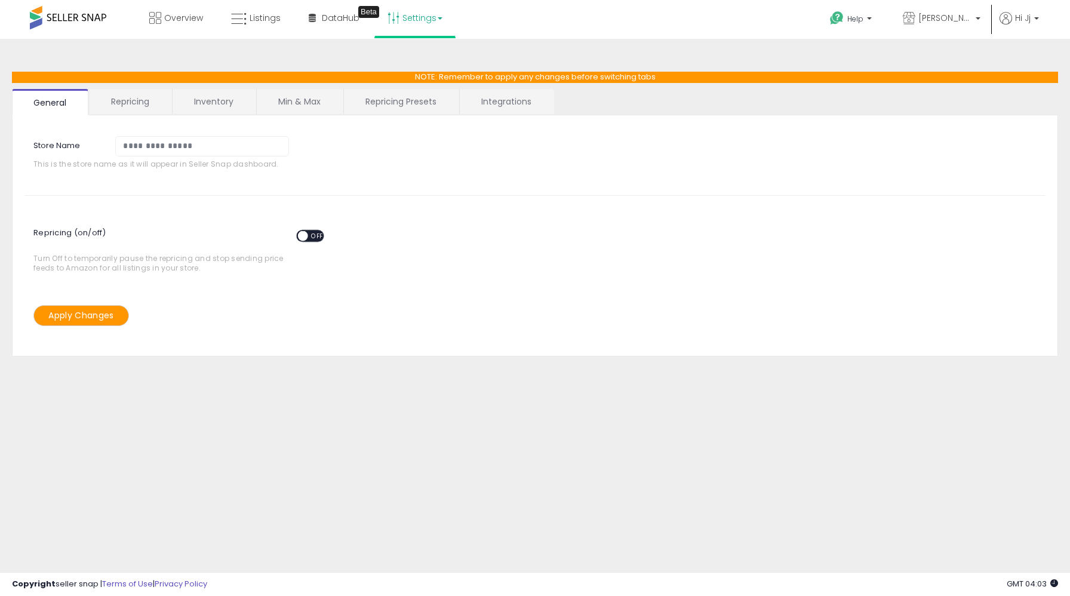  Describe the element at coordinates (317, 236) in the screenshot. I see `span: OFF` at that location.